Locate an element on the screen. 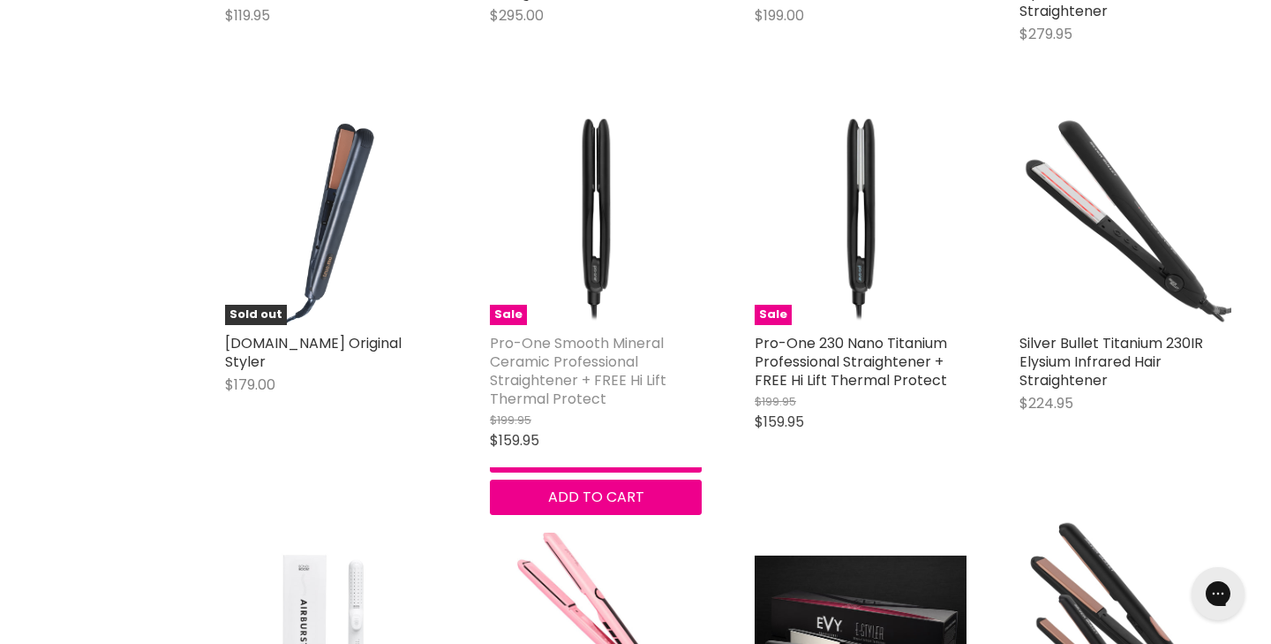  span: $199.00 is located at coordinates (780, 15).